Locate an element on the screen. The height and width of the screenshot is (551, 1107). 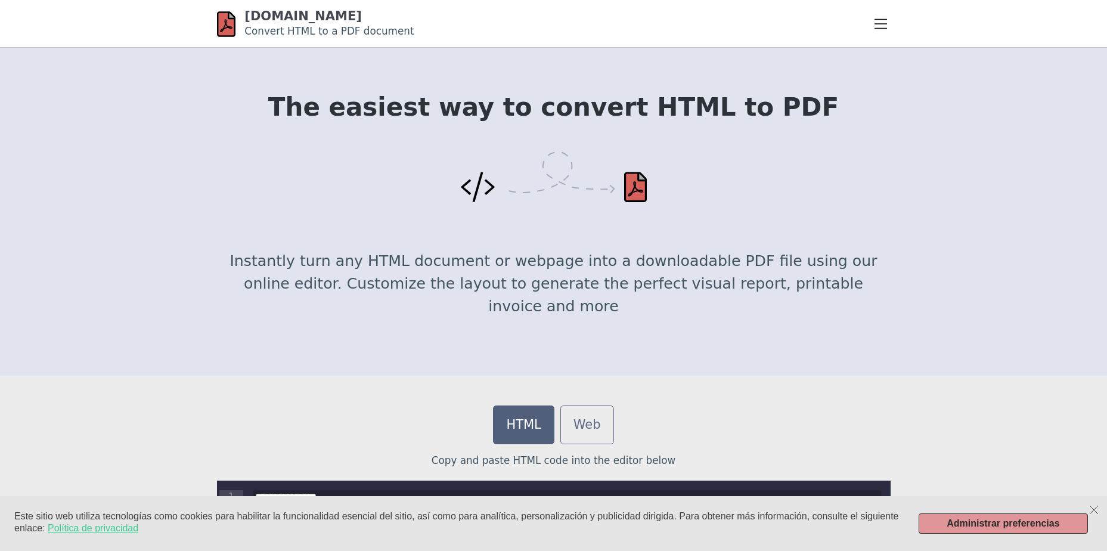
a: Política de privacidad is located at coordinates (93, 528).